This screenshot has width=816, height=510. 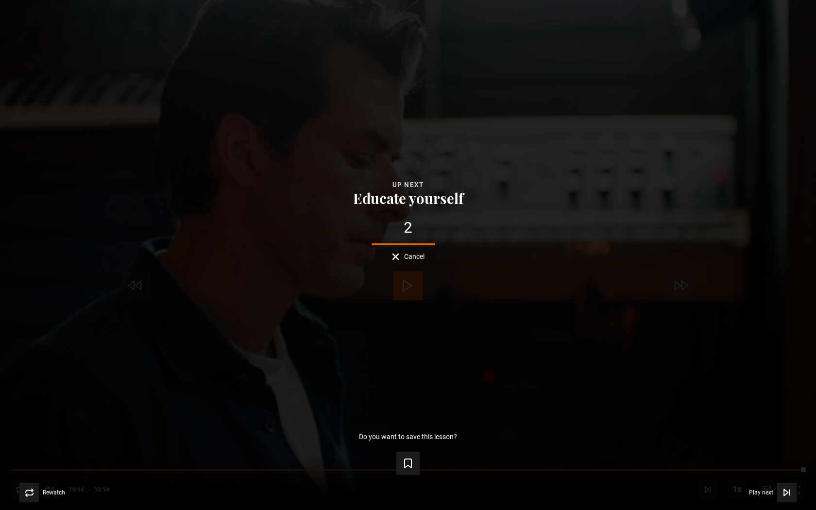 What do you see at coordinates (408, 257) in the screenshot?
I see `button: Cancel` at bounding box center [408, 257].